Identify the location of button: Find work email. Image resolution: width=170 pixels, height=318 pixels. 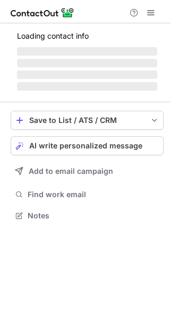
(87, 194).